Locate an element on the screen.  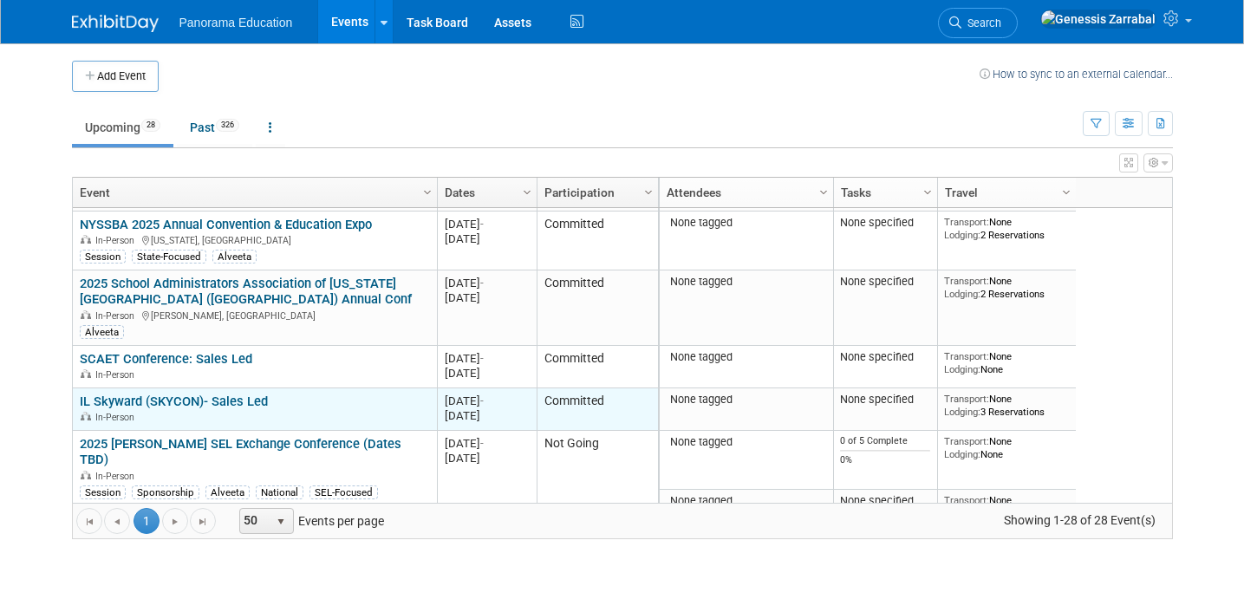
a: Participation is located at coordinates (595, 192).